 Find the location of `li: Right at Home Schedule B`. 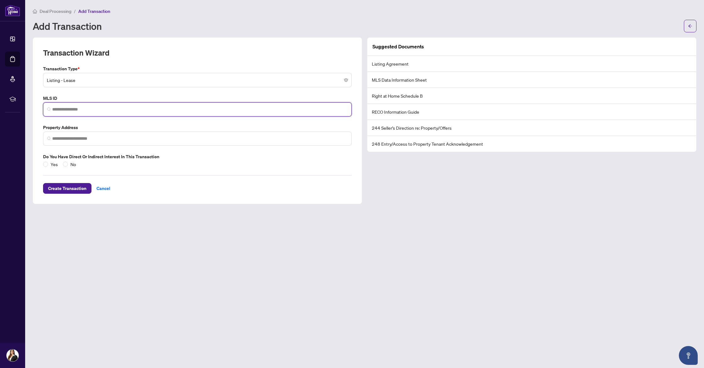

li: Right at Home Schedule B is located at coordinates (532, 96).